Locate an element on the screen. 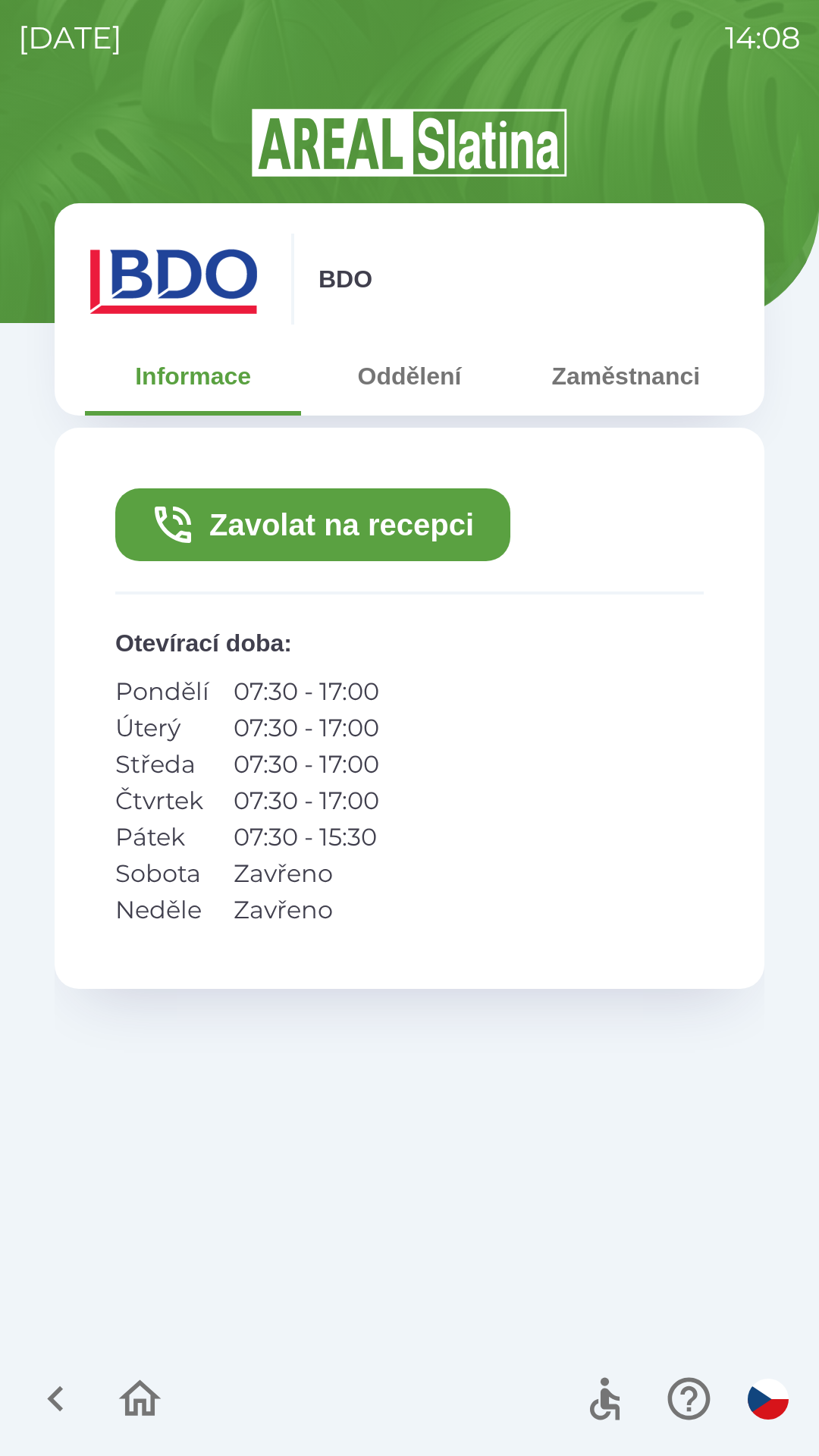 This screenshot has height=1456, width=819. p: Pondělí is located at coordinates (163, 692).